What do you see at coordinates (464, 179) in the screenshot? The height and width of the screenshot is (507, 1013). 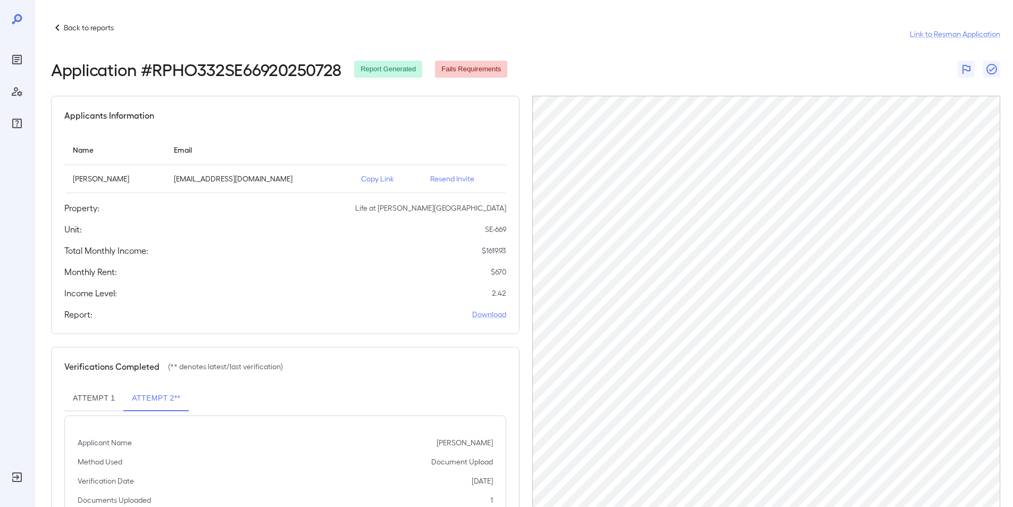 I see `p: Resend Invite` at bounding box center [464, 179].